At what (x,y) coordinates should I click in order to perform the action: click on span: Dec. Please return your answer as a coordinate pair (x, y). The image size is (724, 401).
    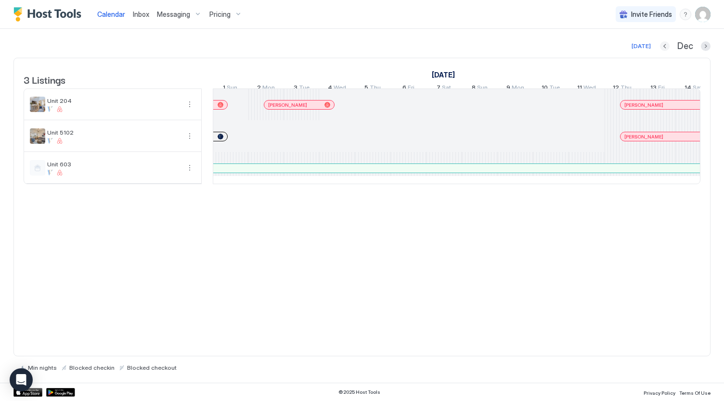
    Looking at the image, I should click on (685, 46).